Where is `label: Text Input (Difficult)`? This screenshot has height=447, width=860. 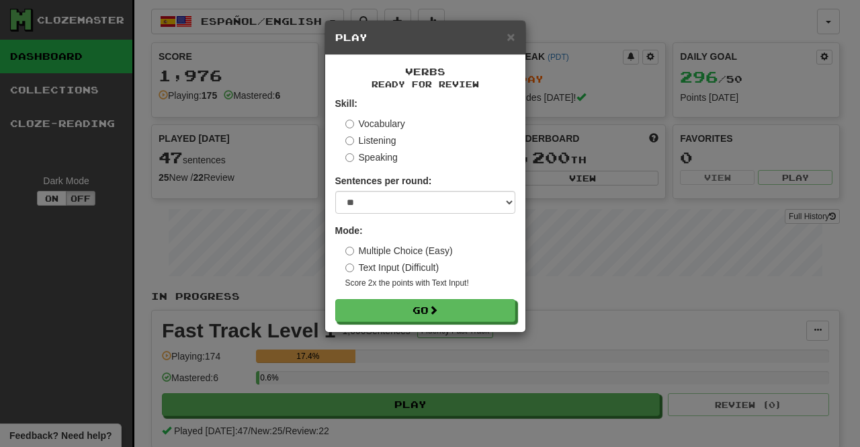
label: Text Input (Difficult) is located at coordinates (392, 267).